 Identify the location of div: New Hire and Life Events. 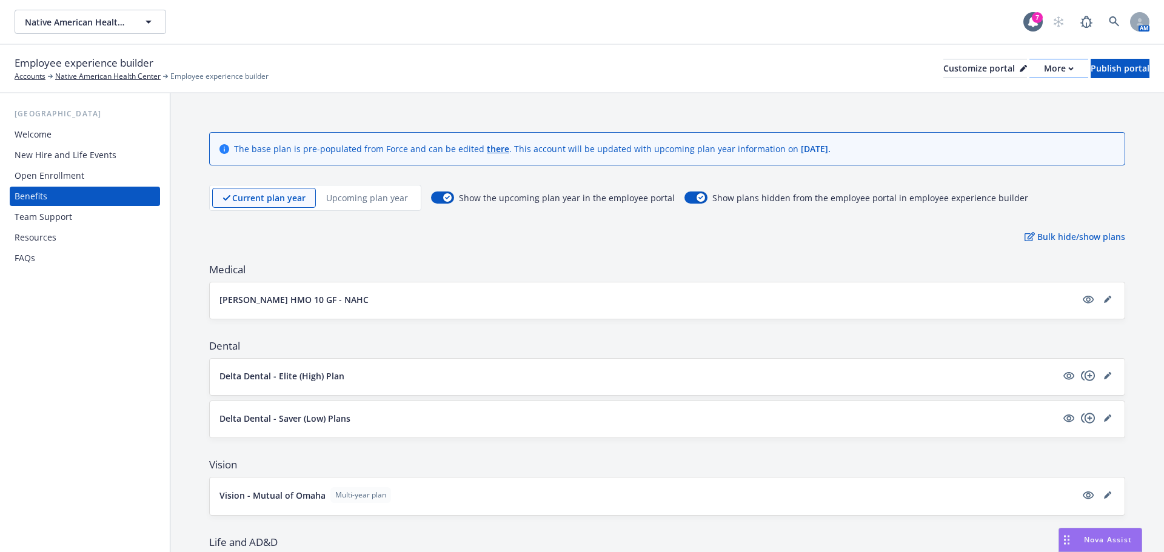
(65, 155).